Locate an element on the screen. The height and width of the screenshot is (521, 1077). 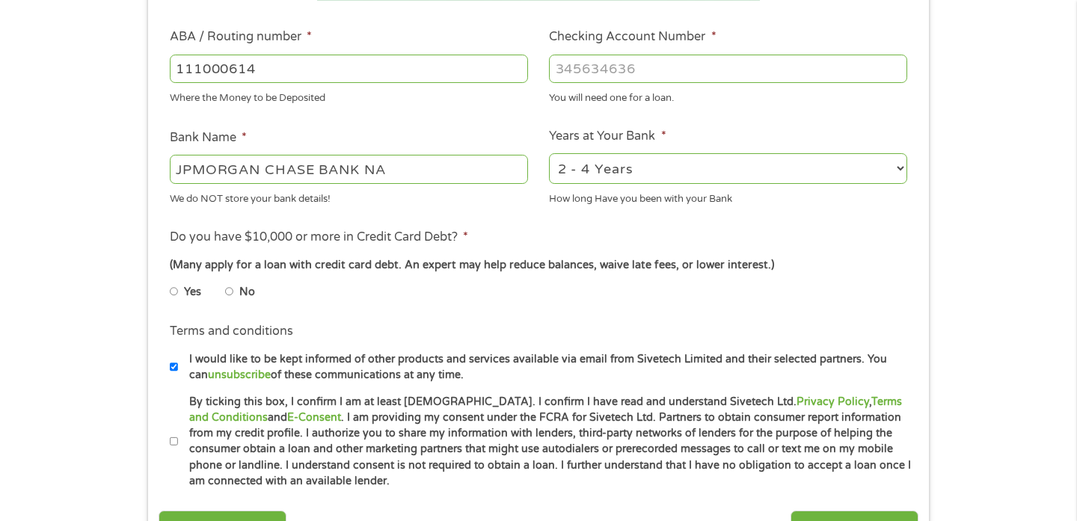
a: unsubscribe is located at coordinates (239, 375).